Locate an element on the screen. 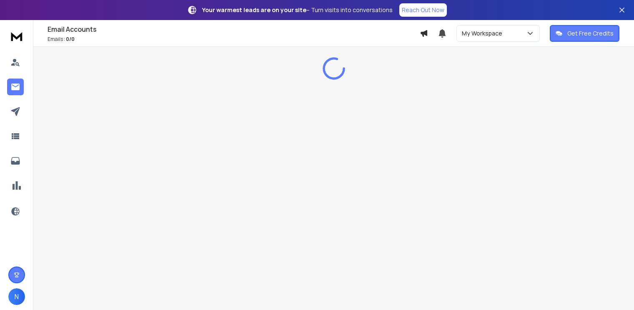 This screenshot has height=310, width=634. button: Get Free Credits is located at coordinates (585, 33).